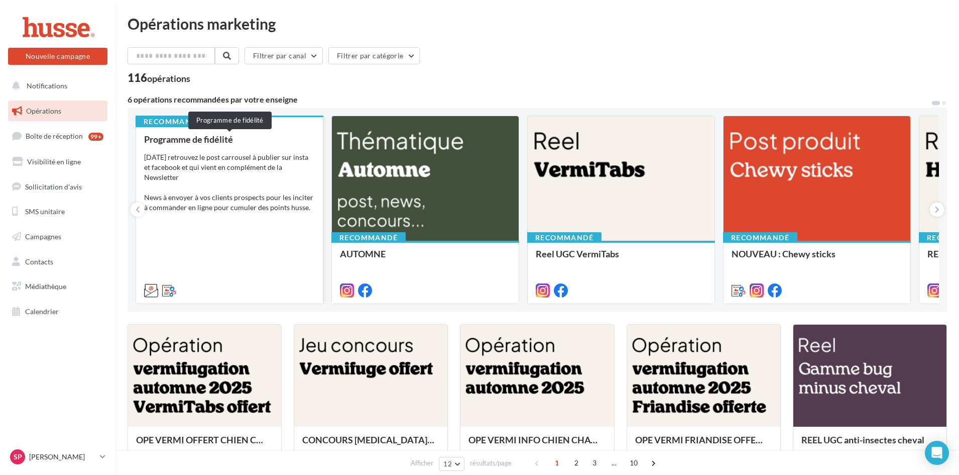 The image size is (959, 475). What do you see at coordinates (58, 237) in the screenshot?
I see `a: Campagnes` at bounding box center [58, 237].